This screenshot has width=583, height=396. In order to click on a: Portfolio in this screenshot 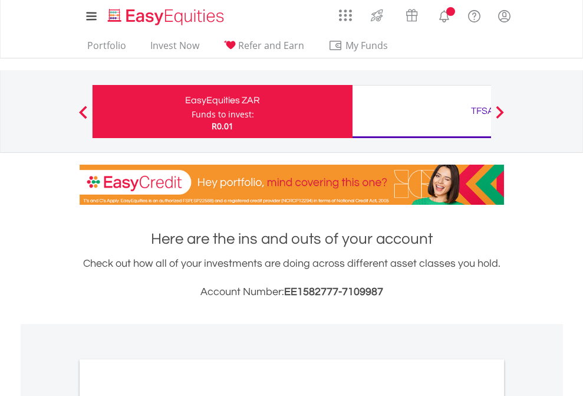, I will do `click(107, 48)`.